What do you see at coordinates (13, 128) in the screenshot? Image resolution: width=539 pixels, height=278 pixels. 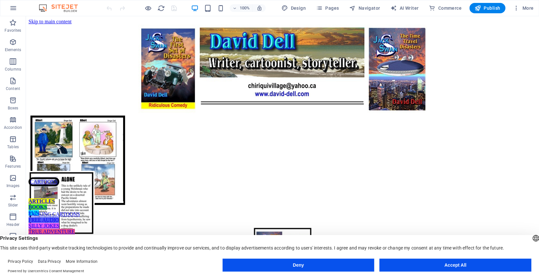 I see `p: Accordion` at bounding box center [13, 128].